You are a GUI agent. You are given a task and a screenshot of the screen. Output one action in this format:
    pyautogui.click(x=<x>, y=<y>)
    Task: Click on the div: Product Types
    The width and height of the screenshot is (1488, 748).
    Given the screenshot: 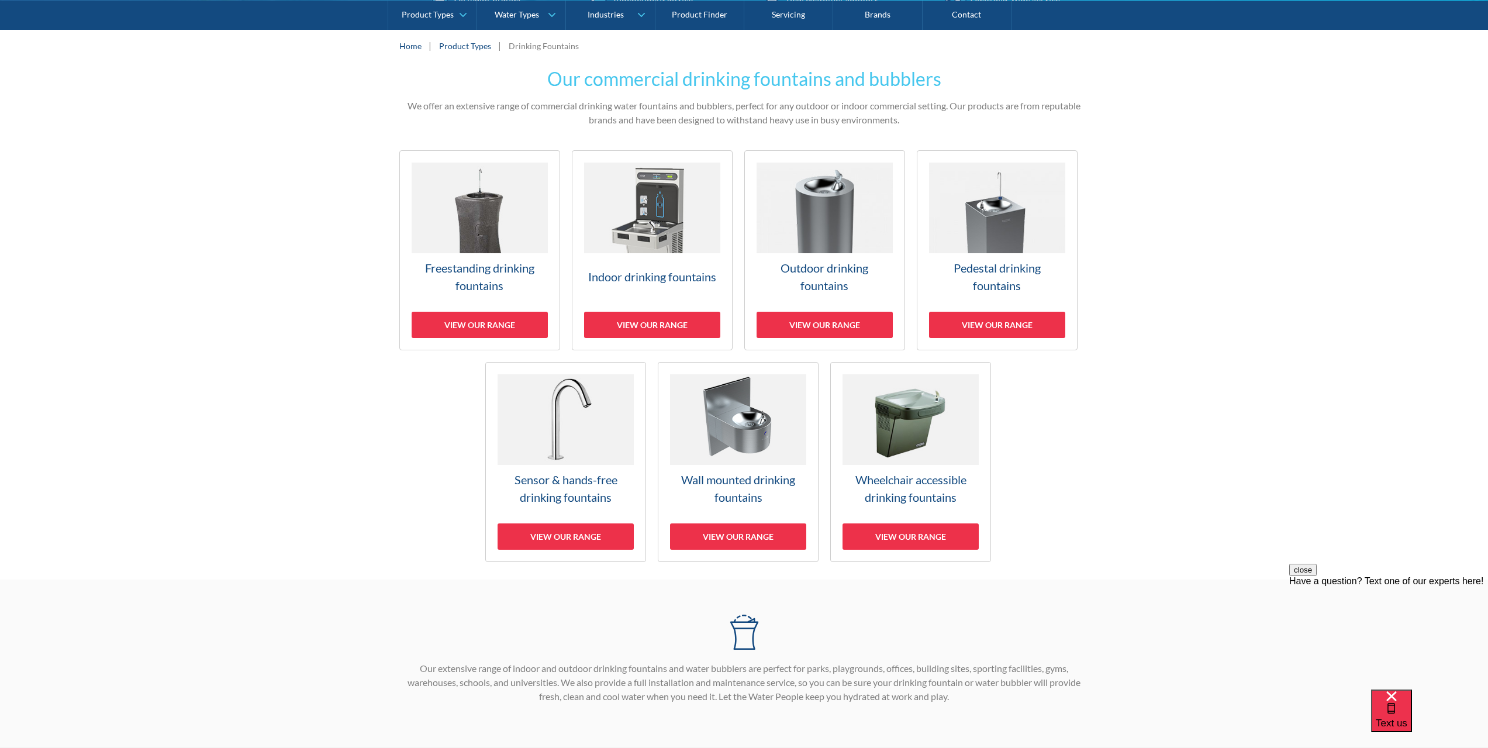 What is the action you would take?
    pyautogui.click(x=427, y=14)
    